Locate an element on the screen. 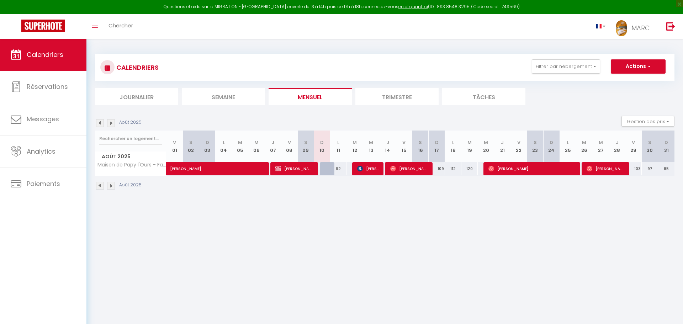 This screenshot has width=683, height=324. th: 02 is located at coordinates (191, 146).